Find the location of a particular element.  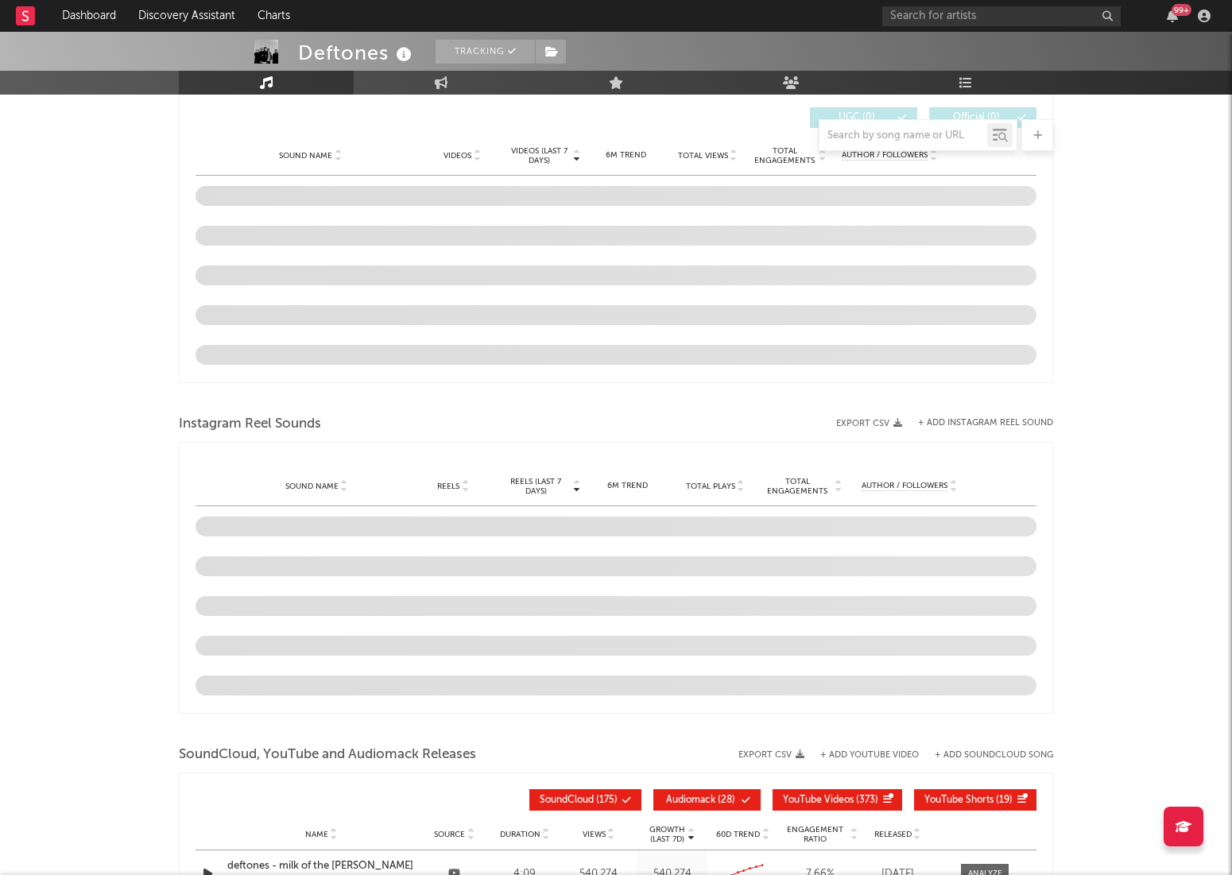

span: Name is located at coordinates (316, 834).